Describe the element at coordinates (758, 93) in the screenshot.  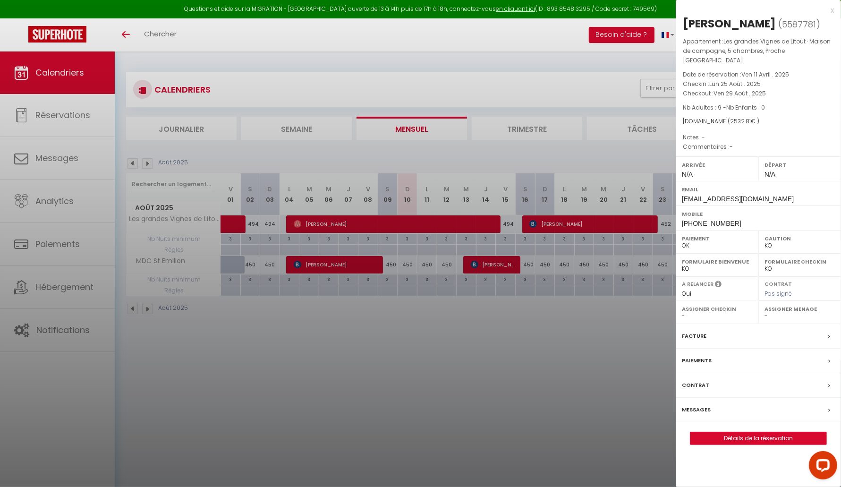
I see `p: Checkout :` at that location.